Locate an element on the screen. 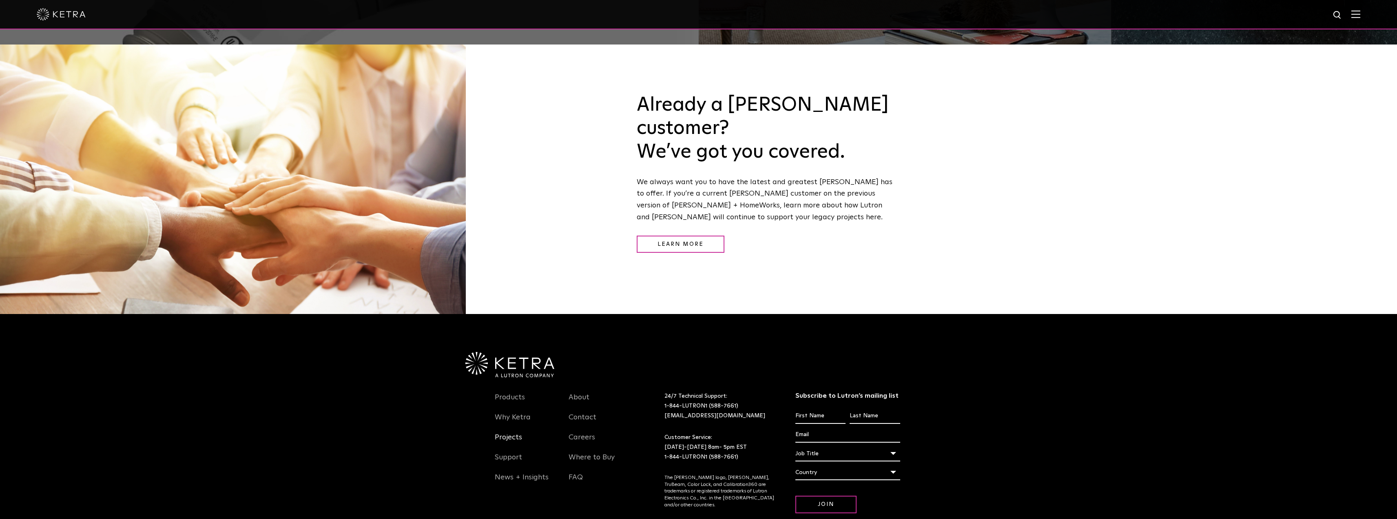  img: search icon is located at coordinates (1338, 15).